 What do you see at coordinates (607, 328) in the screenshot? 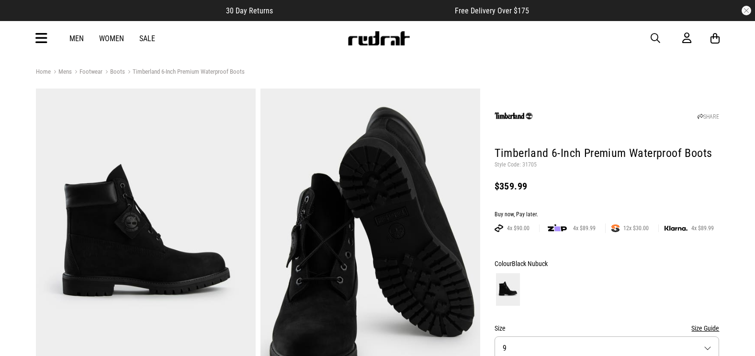
I see `div: Size` at bounding box center [607, 328].